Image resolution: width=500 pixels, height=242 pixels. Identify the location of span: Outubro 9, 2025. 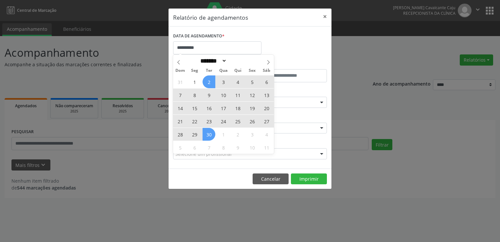
(238, 147).